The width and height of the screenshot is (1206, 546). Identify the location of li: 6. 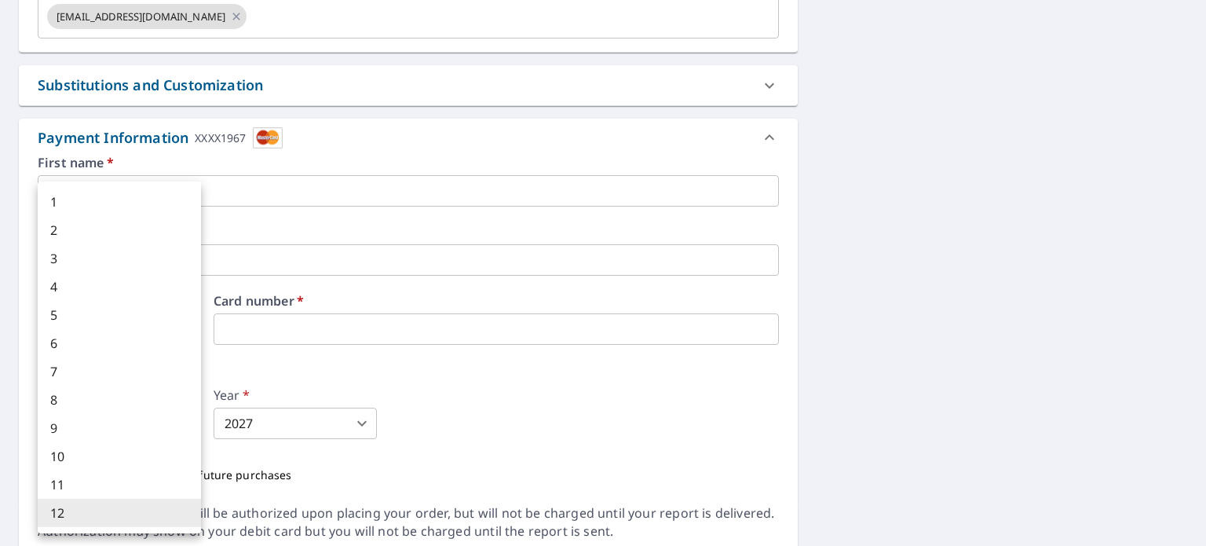
(119, 343).